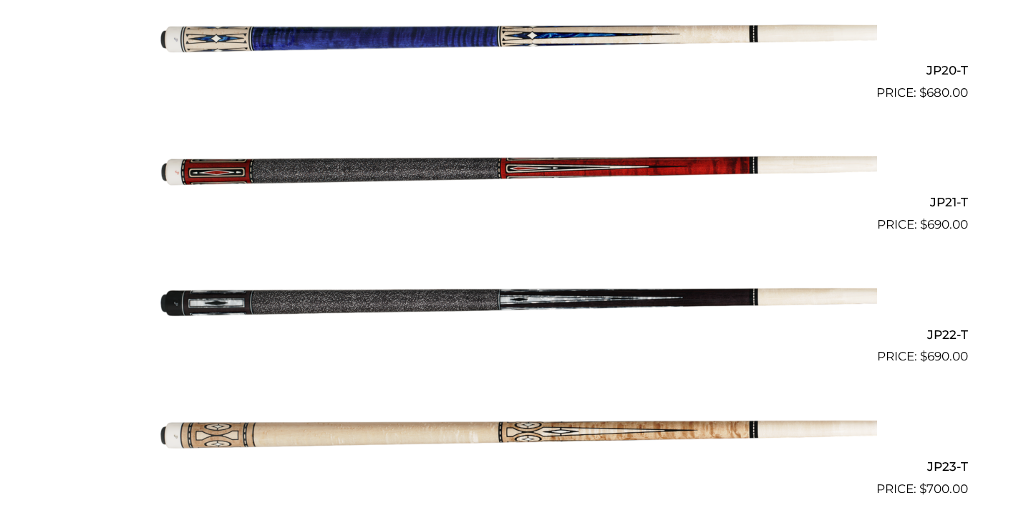 This screenshot has width=1031, height=531. Describe the element at coordinates (516, 432) in the screenshot. I see `img: JP23-T` at that location.